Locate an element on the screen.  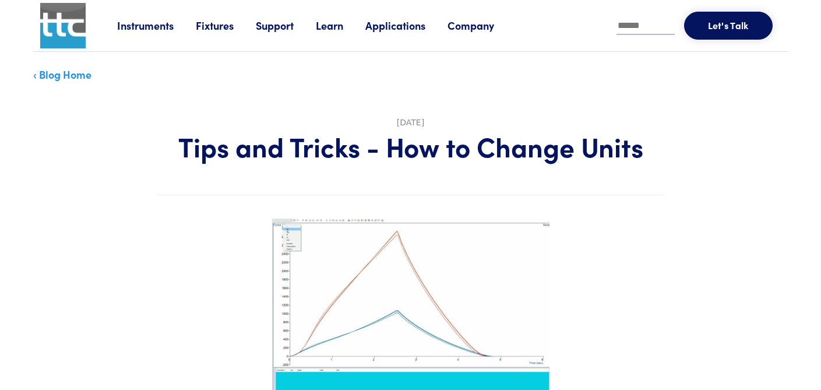
a: Applications is located at coordinates (406, 25).